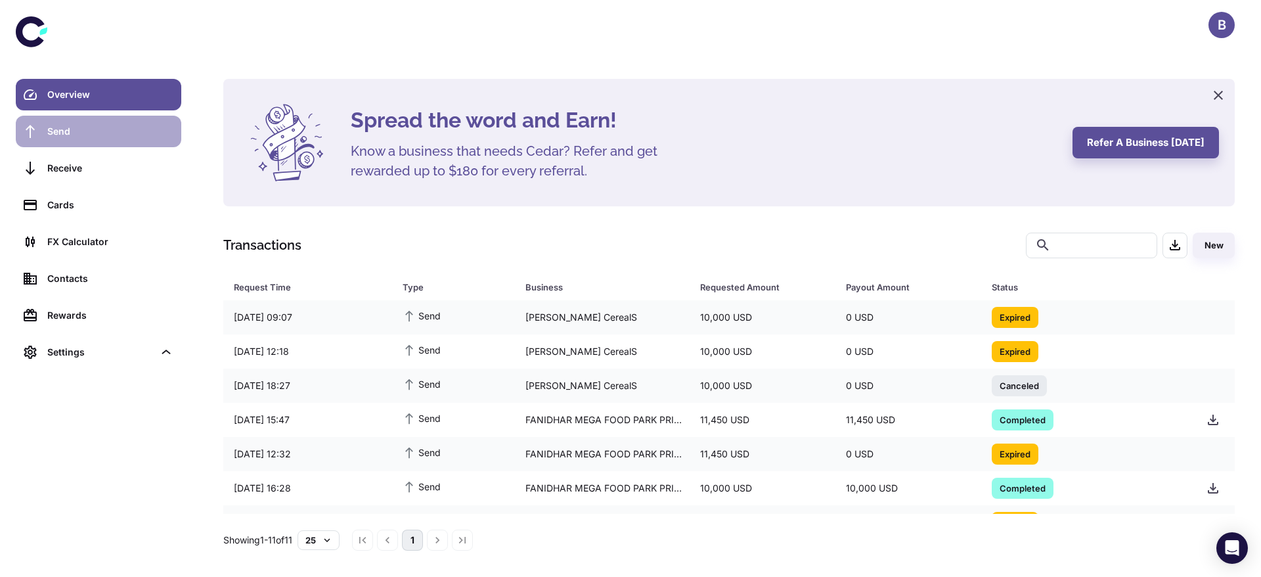 This screenshot has width=1261, height=577. What do you see at coordinates (1232, 548) in the screenshot?
I see `div: Open Intercom Messenger` at bounding box center [1232, 548].